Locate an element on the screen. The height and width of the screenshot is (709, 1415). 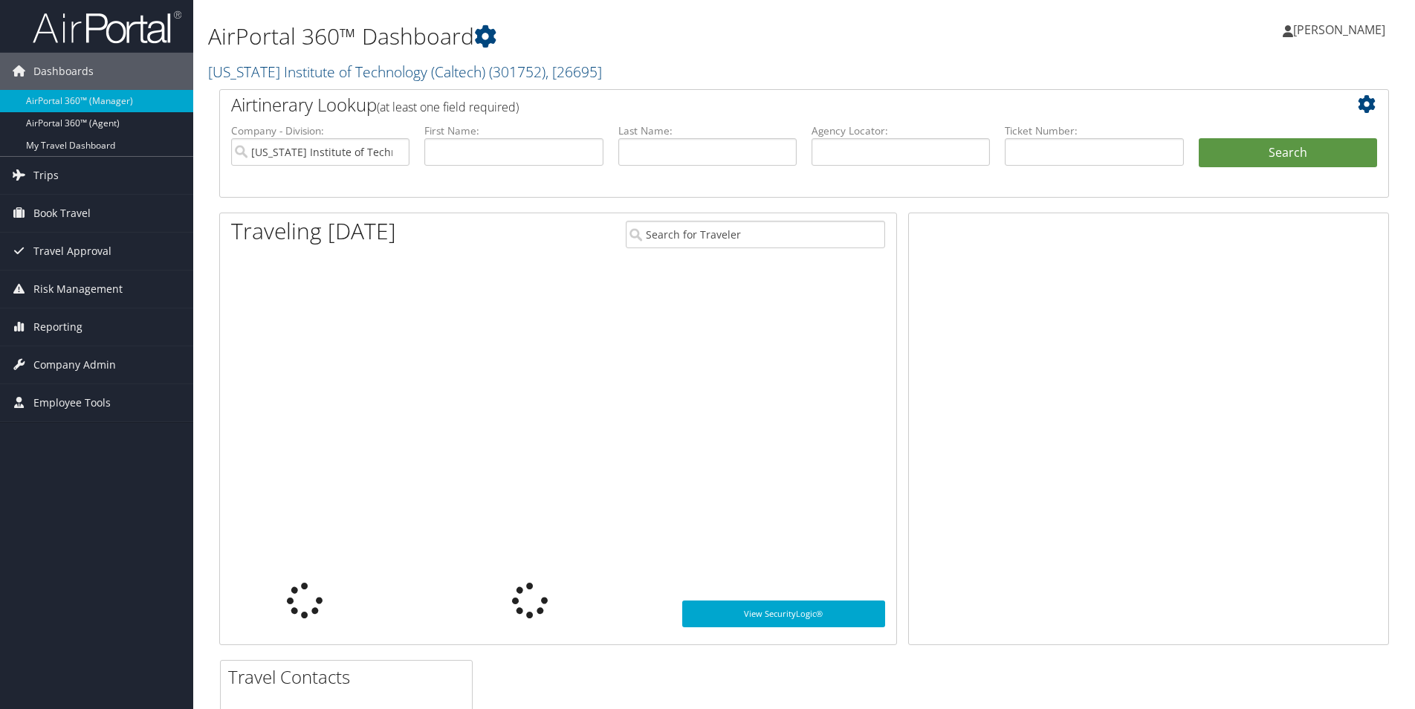
label: Company - Division: is located at coordinates (320, 131).